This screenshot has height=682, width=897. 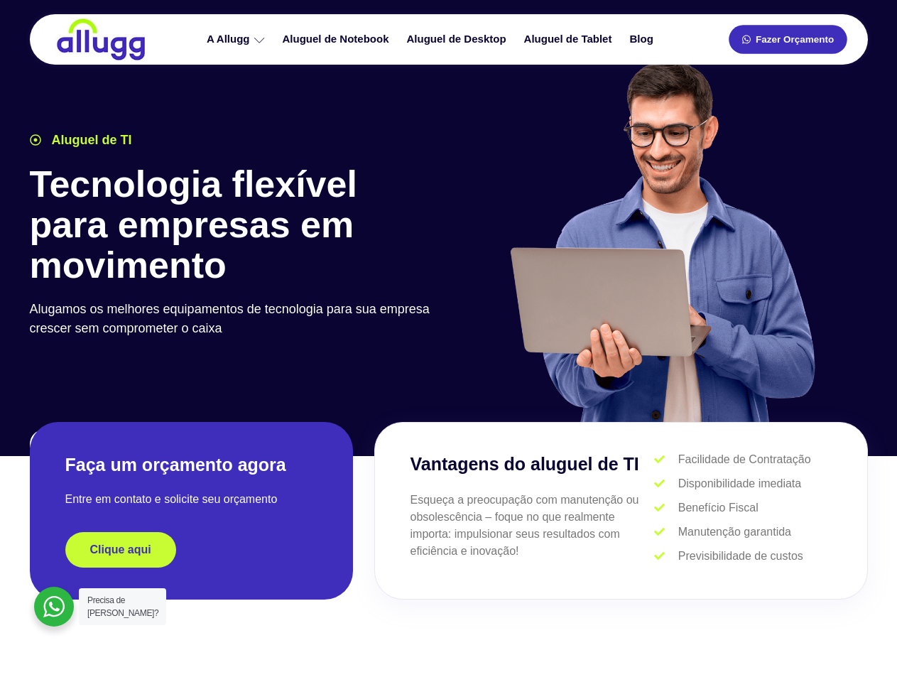 What do you see at coordinates (236, 225) in the screenshot?
I see `h1: Tecnologia flexível para empresas em movimento` at bounding box center [236, 225].